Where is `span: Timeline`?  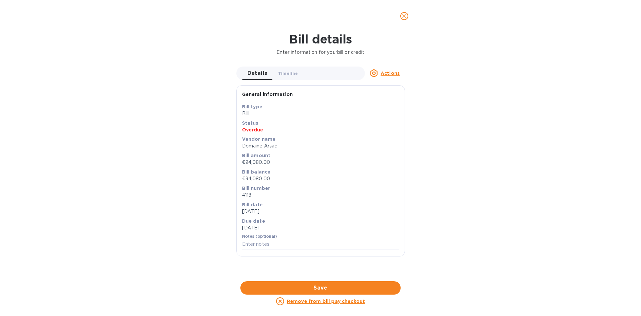
span: Timeline is located at coordinates (288, 73).